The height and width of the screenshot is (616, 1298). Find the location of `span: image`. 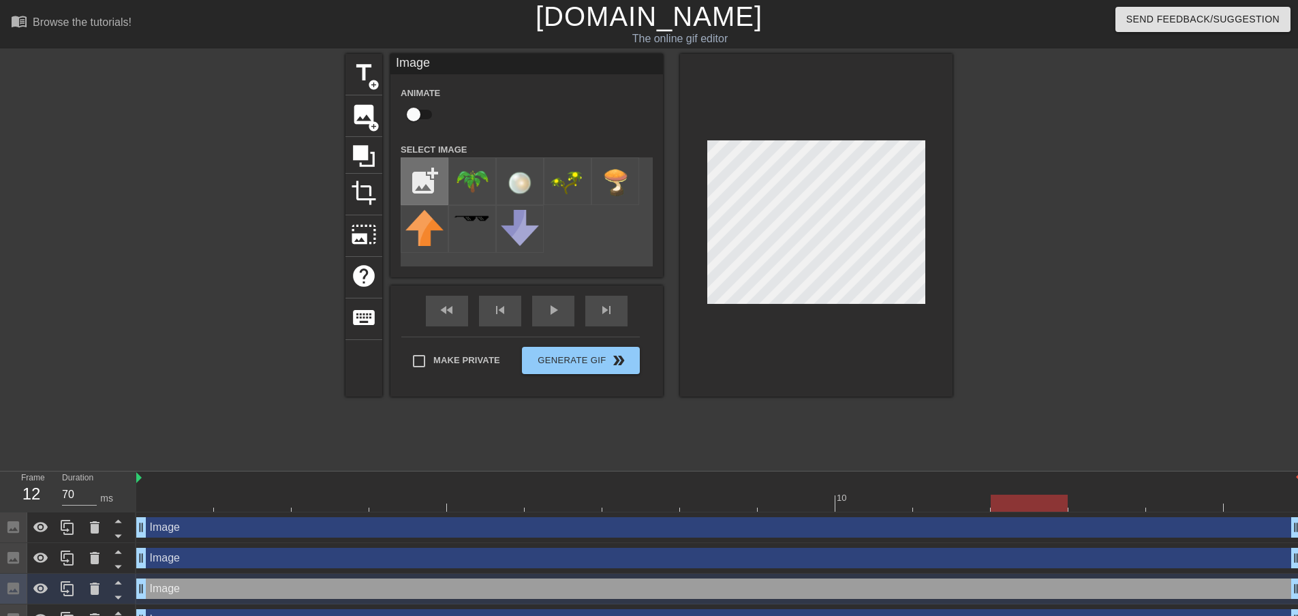

span: image is located at coordinates (364, 114).